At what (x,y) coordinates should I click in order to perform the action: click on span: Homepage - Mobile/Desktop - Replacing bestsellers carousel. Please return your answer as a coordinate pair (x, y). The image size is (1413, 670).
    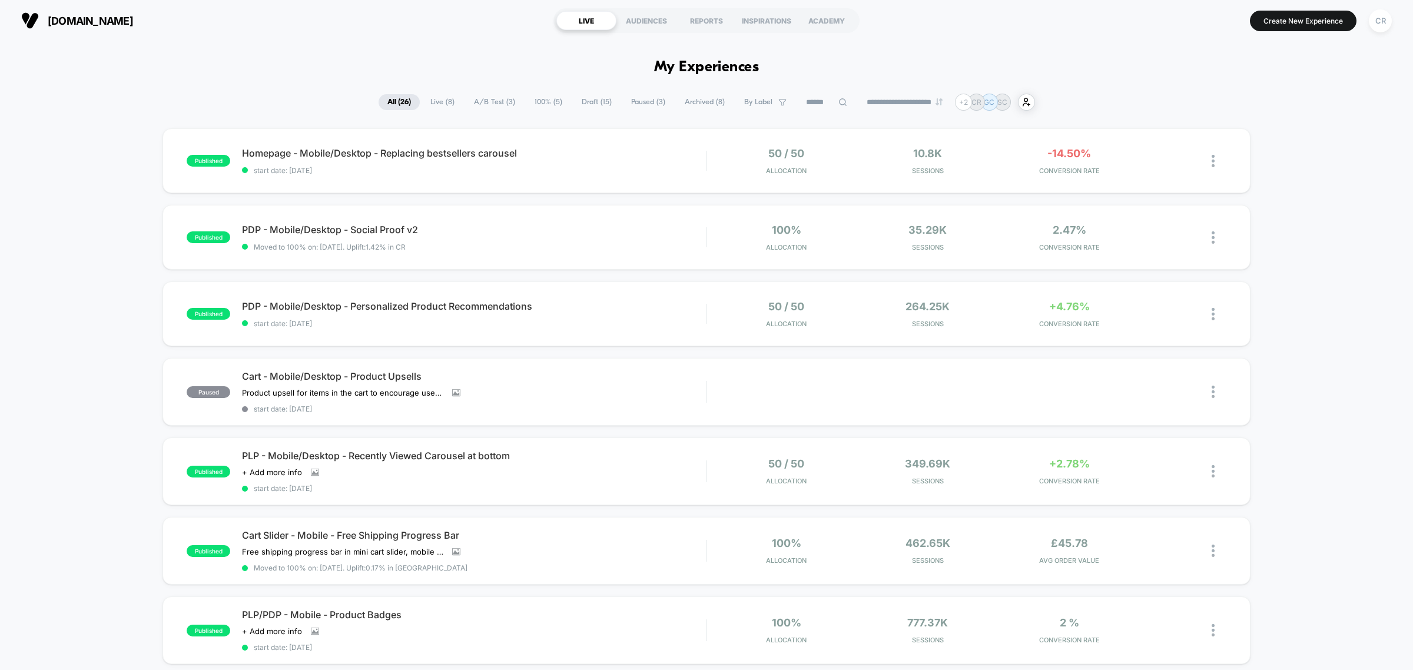
    Looking at the image, I should click on (474, 153).